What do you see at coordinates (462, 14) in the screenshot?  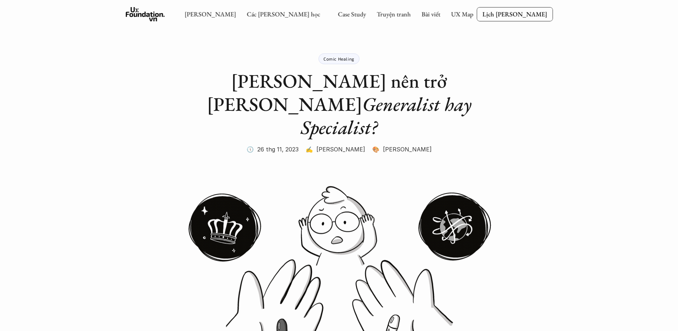 I see `a: UX Map` at bounding box center [462, 14].